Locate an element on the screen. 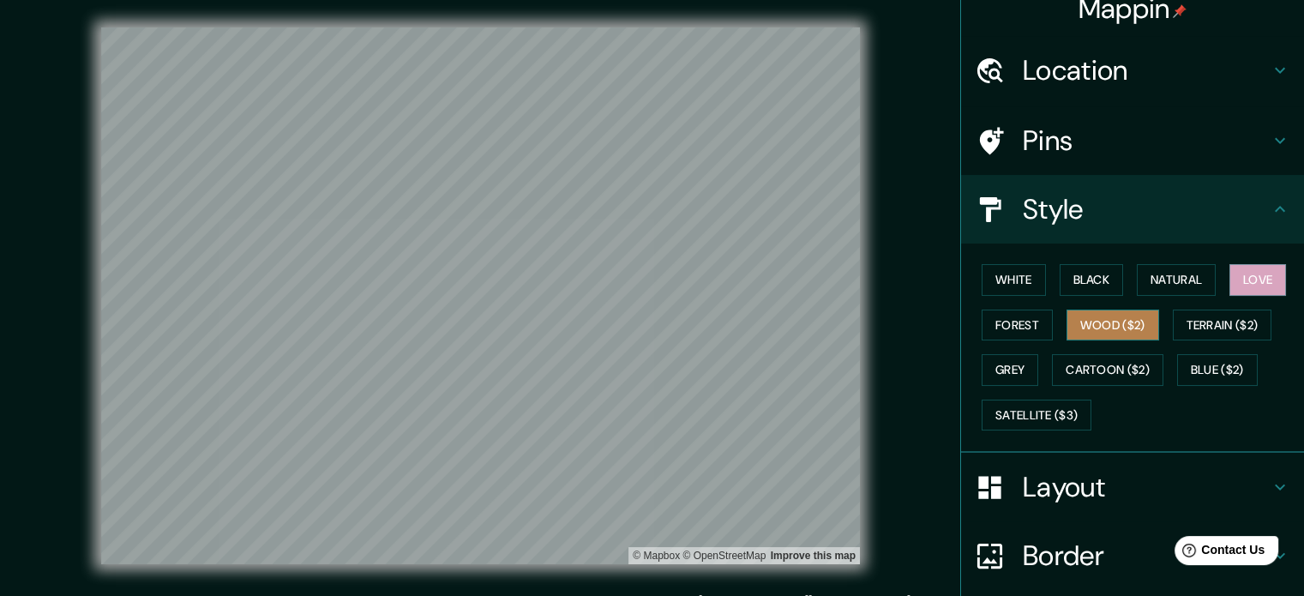 The width and height of the screenshot is (1304, 596). div: Location is located at coordinates (1133, 70).